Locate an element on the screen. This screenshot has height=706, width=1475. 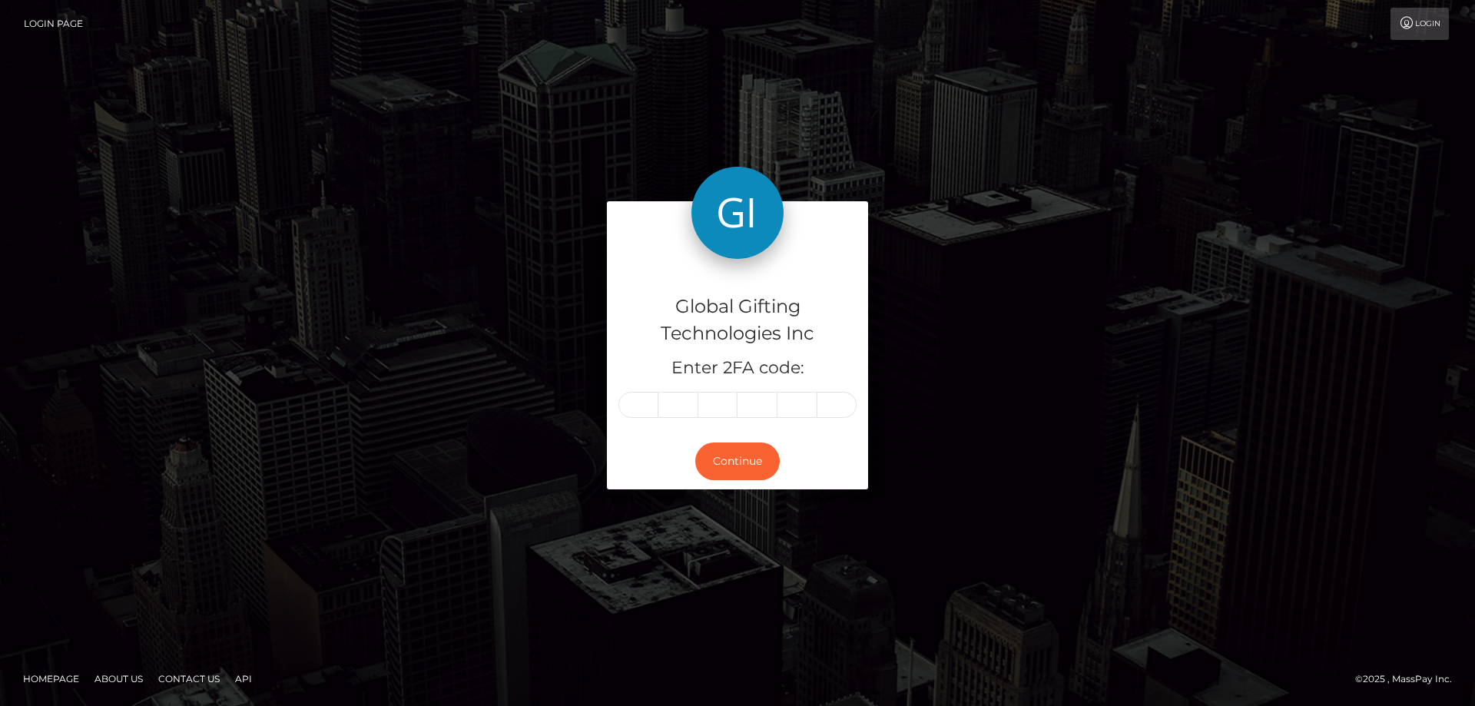
h4: Global Gifting Technologies Inc is located at coordinates (738, 320).